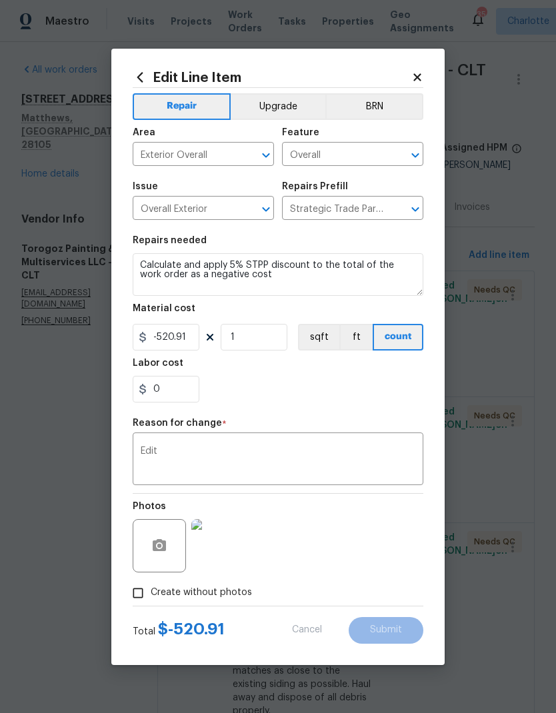 The height and width of the screenshot is (713, 556). I want to click on h2: Edit Line Item, so click(272, 77).